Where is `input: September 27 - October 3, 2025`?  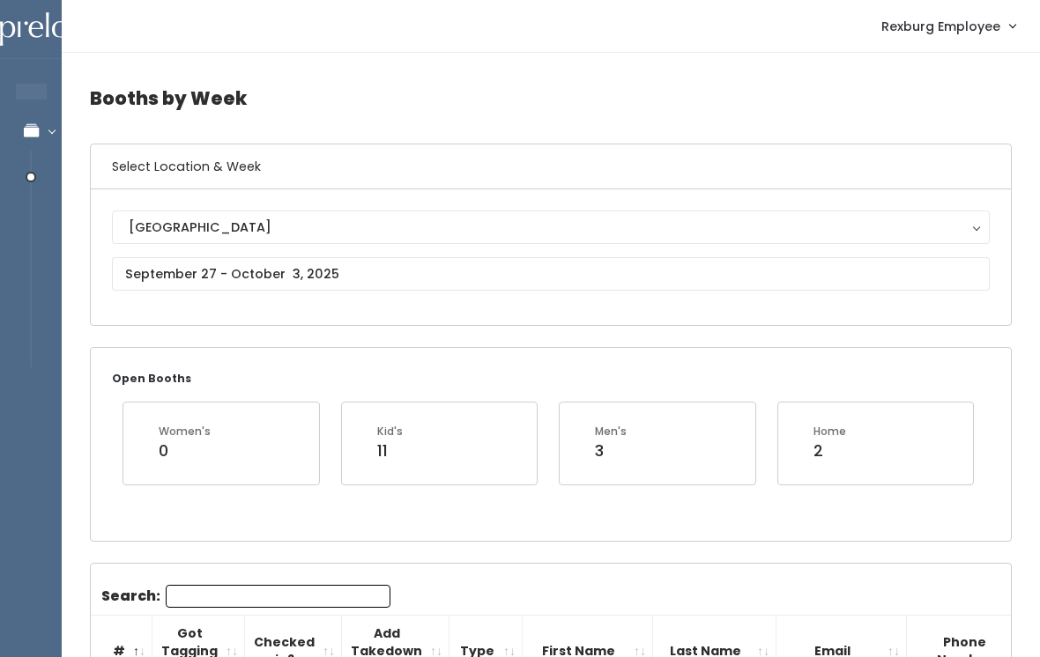
input: September 27 - October 3, 2025 is located at coordinates (551, 274).